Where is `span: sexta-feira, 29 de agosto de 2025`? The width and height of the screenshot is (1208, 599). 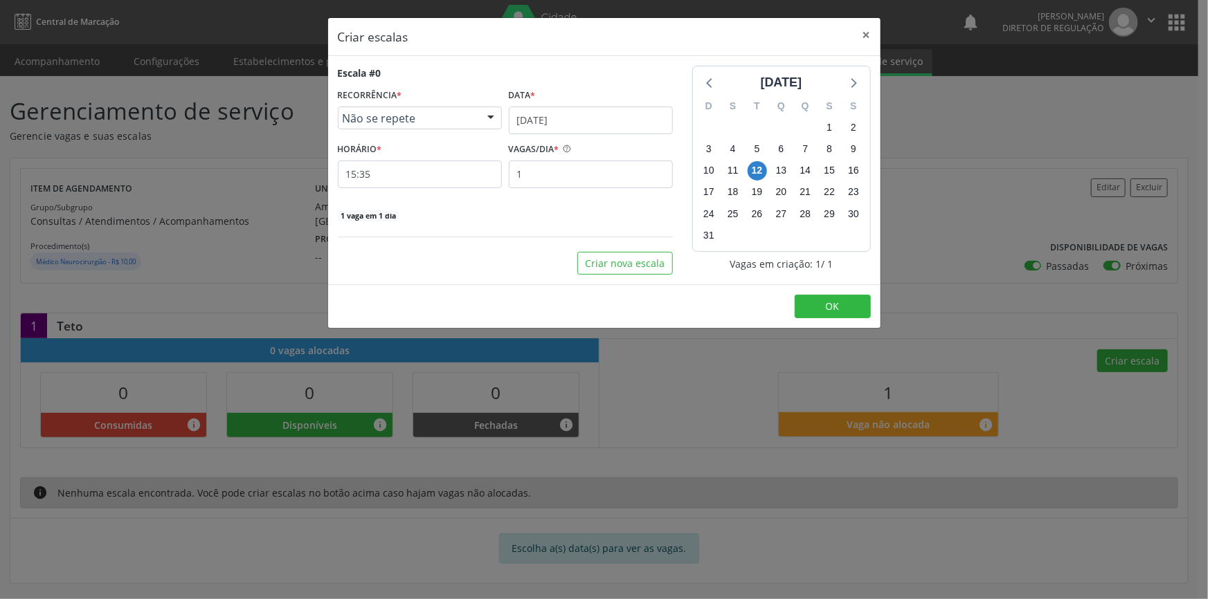 span: sexta-feira, 29 de agosto de 2025 is located at coordinates (829, 214).